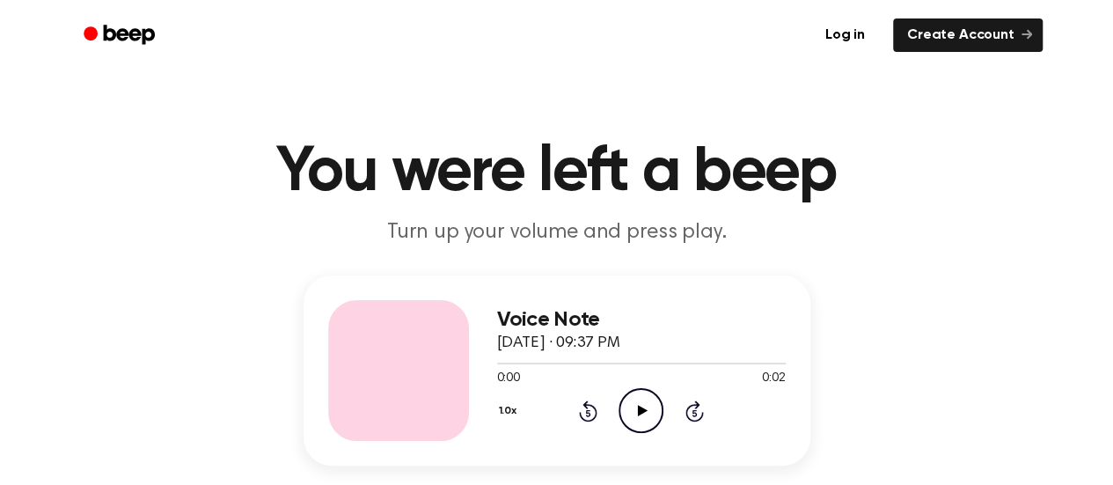 The width and height of the screenshot is (1113, 485). I want to click on span: 0:00, so click(509, 378).